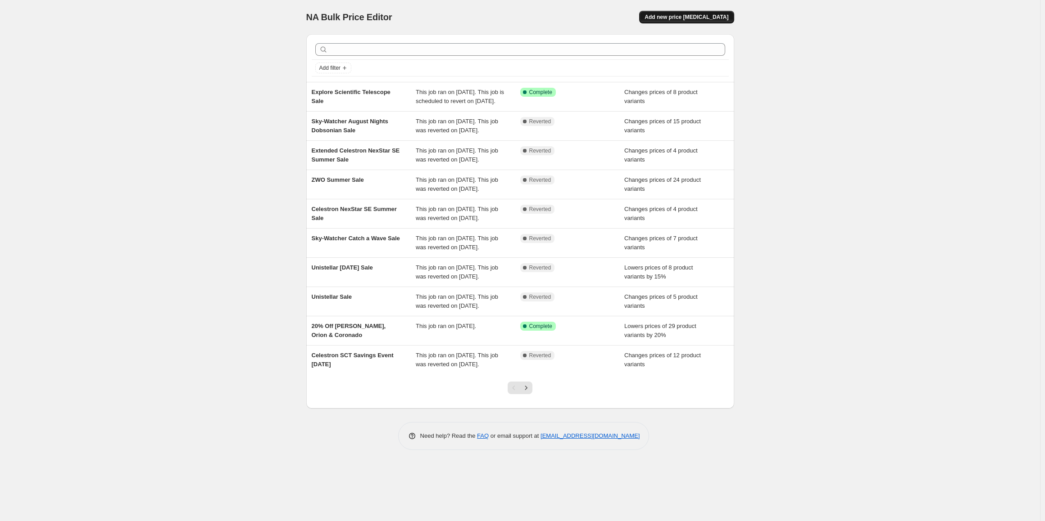  I want to click on span: Changes prices of 8 product variants, so click(661, 96).